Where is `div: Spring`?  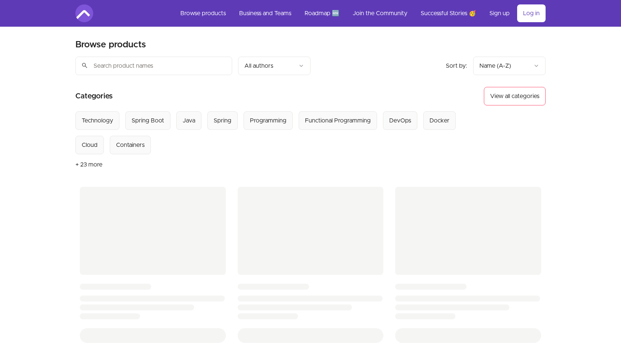 div: Spring is located at coordinates (223, 121).